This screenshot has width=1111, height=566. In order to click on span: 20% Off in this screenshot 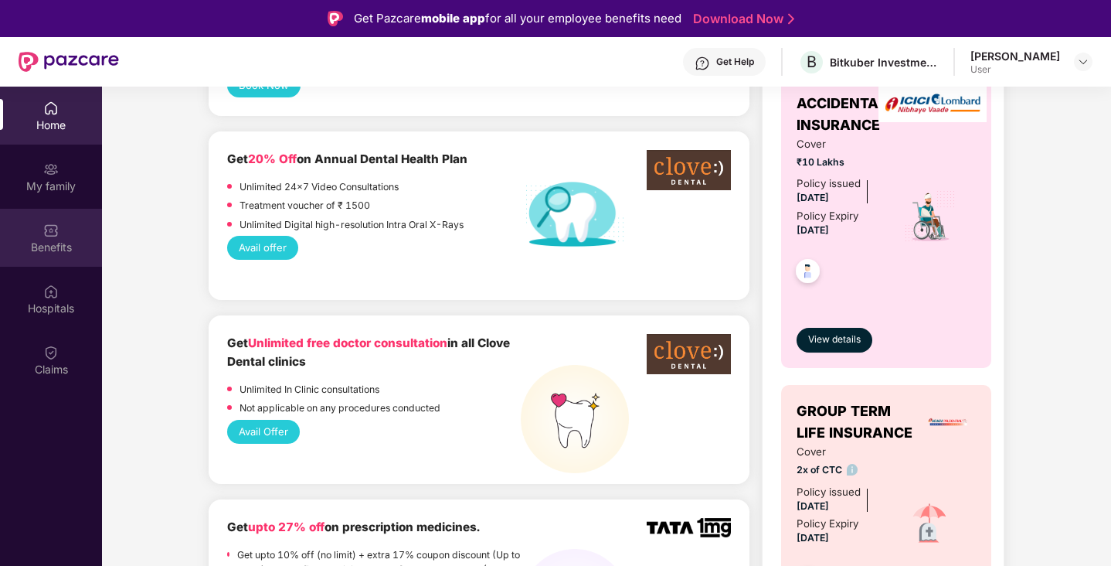, I will do `click(272, 158)`.